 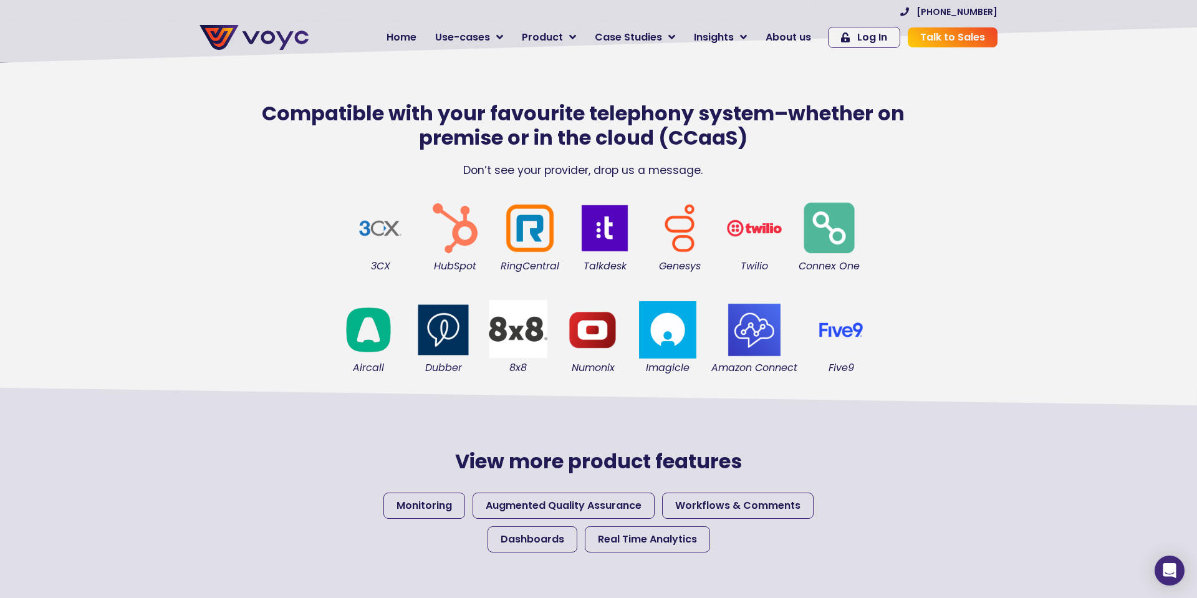 What do you see at coordinates (754, 228) in the screenshot?
I see `img: Twilio logo` at bounding box center [754, 228].